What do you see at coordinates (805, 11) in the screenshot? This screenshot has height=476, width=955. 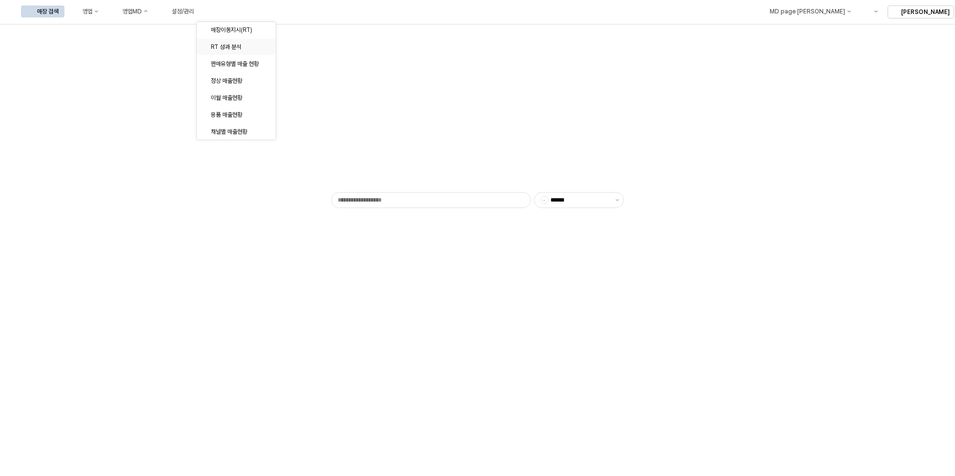 I see `div: MD page 이동` at bounding box center [805, 11].